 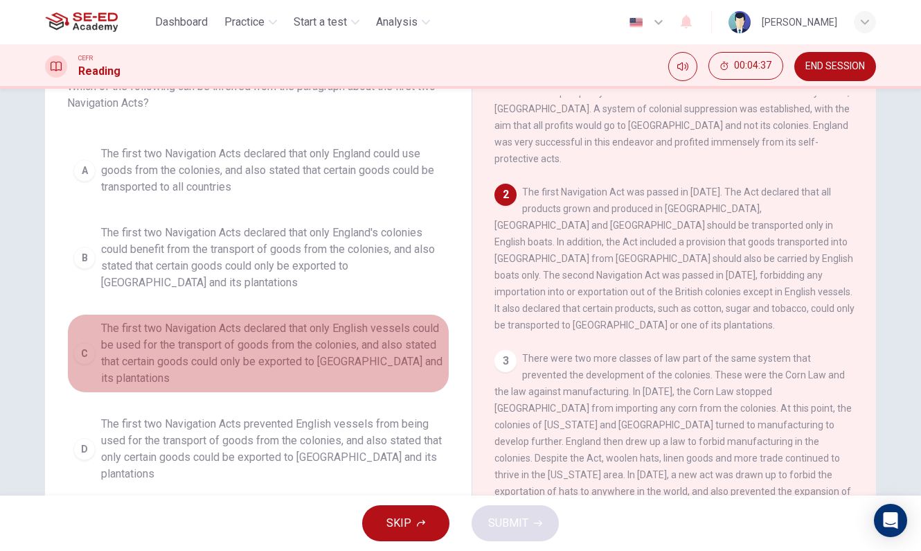 I want to click on span: CEFR, so click(x=85, y=58).